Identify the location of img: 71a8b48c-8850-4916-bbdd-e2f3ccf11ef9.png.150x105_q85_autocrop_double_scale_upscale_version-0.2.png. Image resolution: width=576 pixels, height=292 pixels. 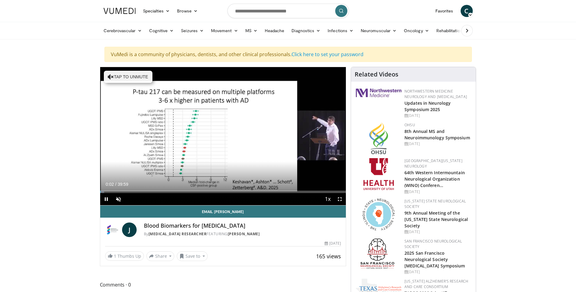
(378, 214).